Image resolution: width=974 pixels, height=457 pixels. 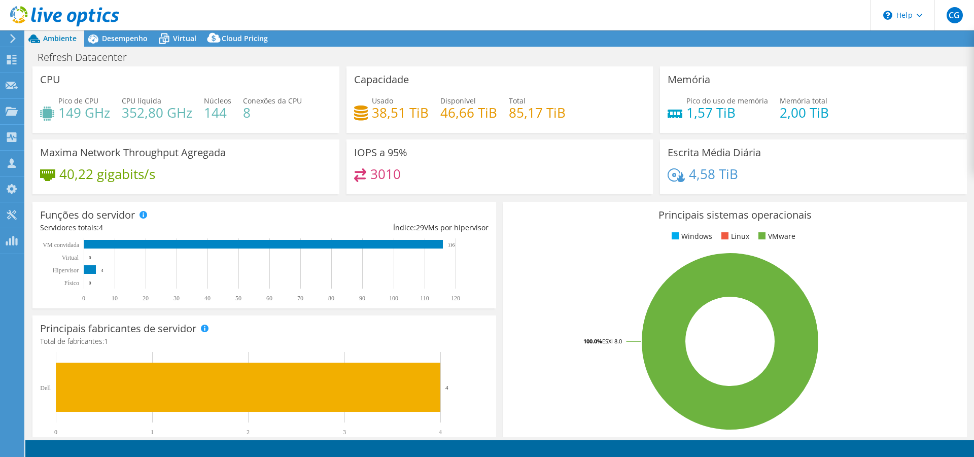 I want to click on h3: CPU, so click(x=50, y=80).